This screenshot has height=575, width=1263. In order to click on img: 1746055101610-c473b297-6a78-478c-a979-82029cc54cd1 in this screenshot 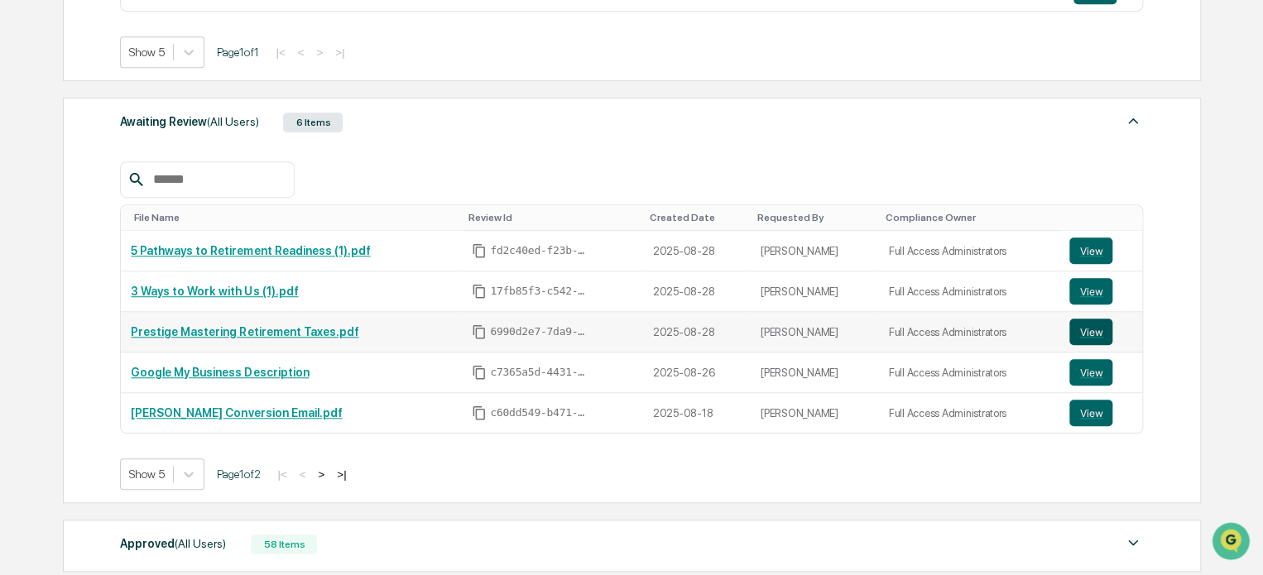, I will do `click(31, 142)`.